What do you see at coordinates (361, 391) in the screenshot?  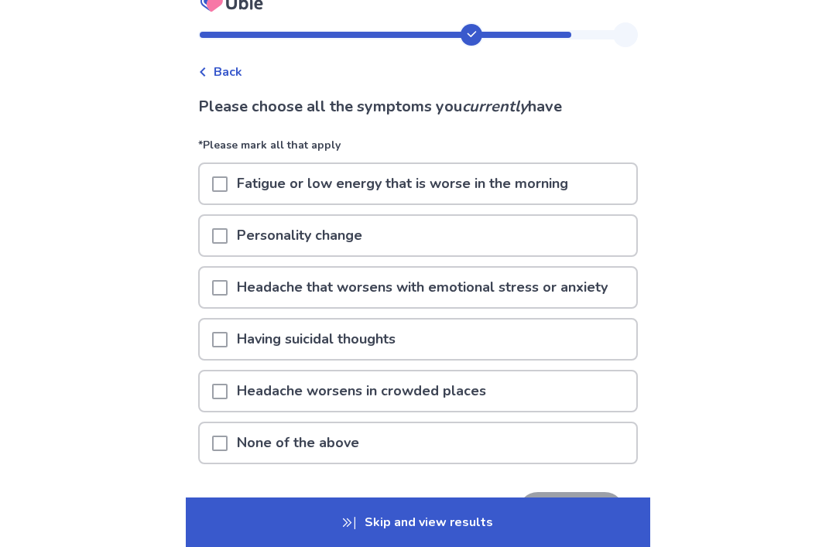 I see `p: Headache worsens in crowded places` at bounding box center [361, 391].